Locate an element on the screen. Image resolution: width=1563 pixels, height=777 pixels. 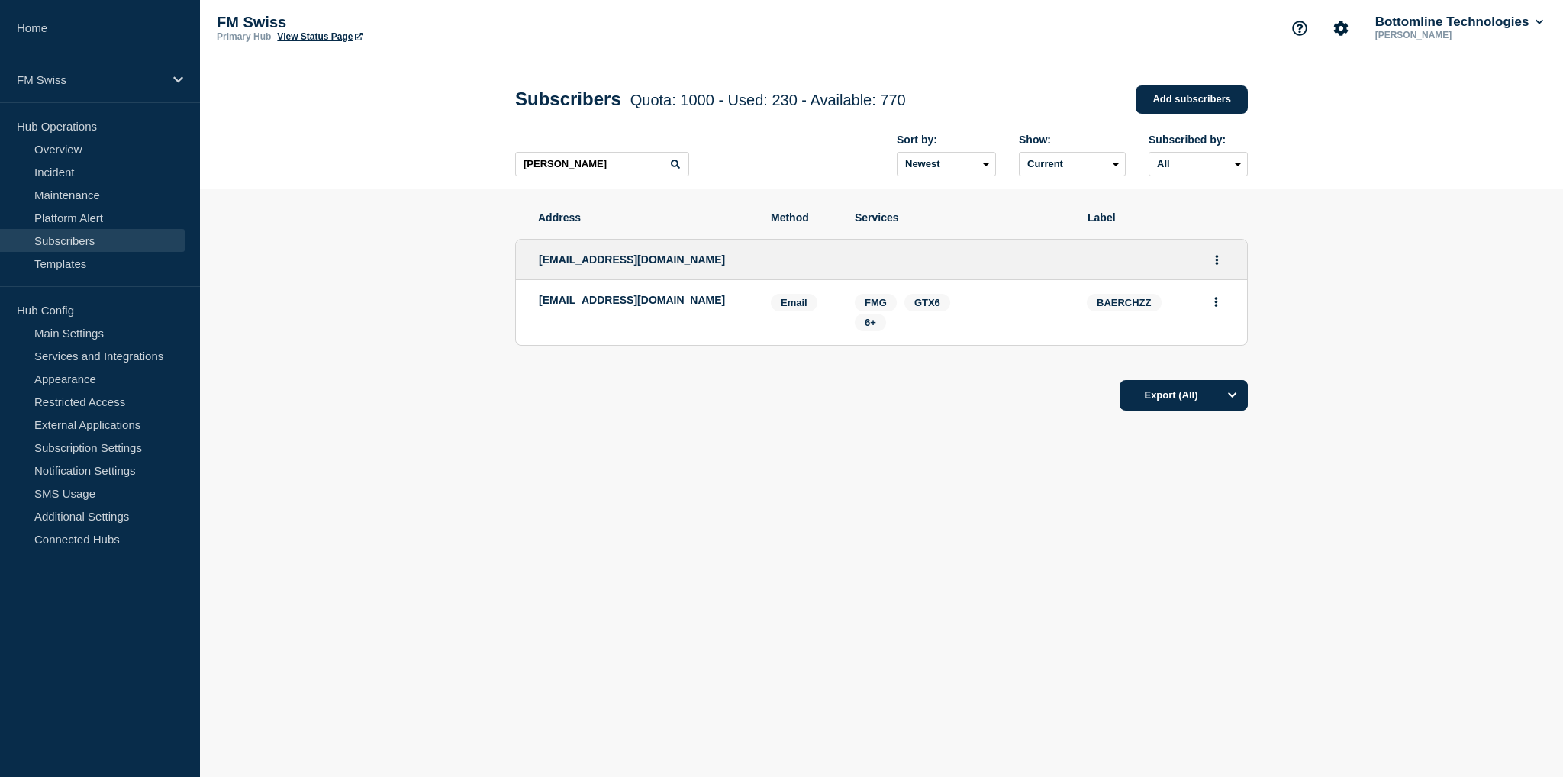
button: Support is located at coordinates (1300, 28).